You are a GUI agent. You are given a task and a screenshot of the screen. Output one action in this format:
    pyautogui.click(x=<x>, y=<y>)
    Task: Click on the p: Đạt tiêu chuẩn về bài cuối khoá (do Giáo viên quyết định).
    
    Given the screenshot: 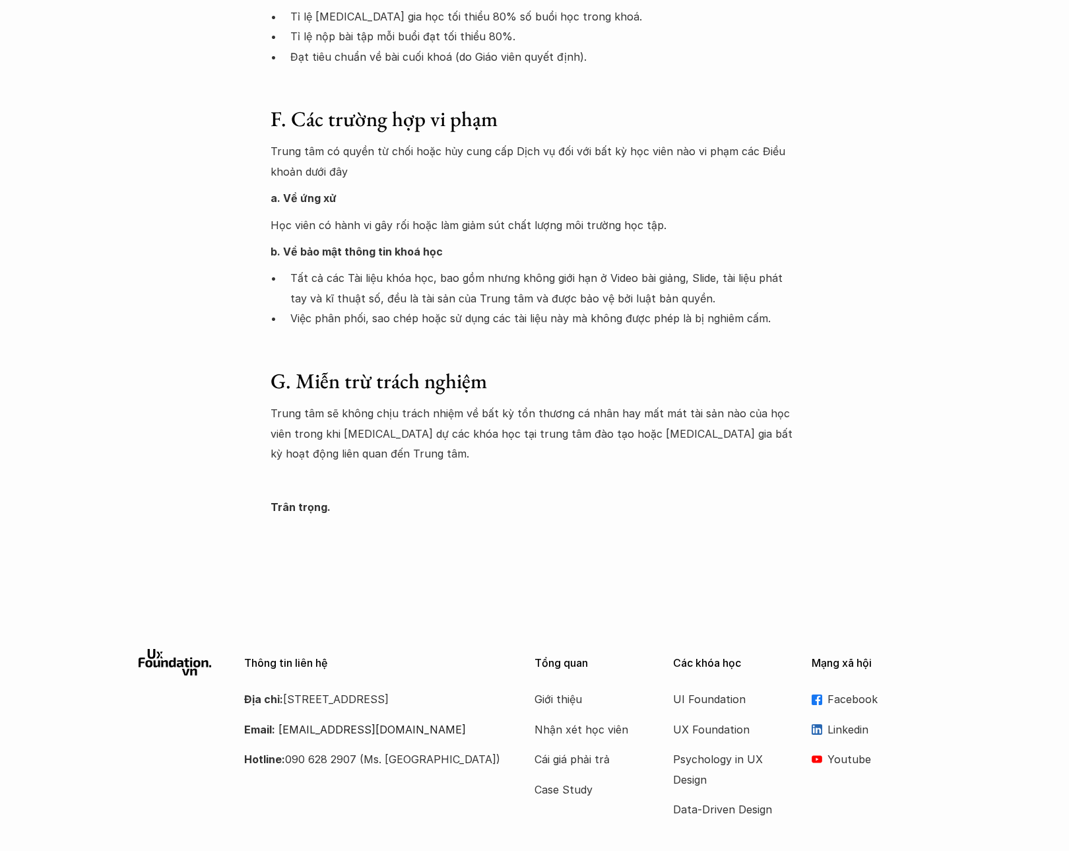 What is the action you would take?
    pyautogui.click(x=545, y=57)
    